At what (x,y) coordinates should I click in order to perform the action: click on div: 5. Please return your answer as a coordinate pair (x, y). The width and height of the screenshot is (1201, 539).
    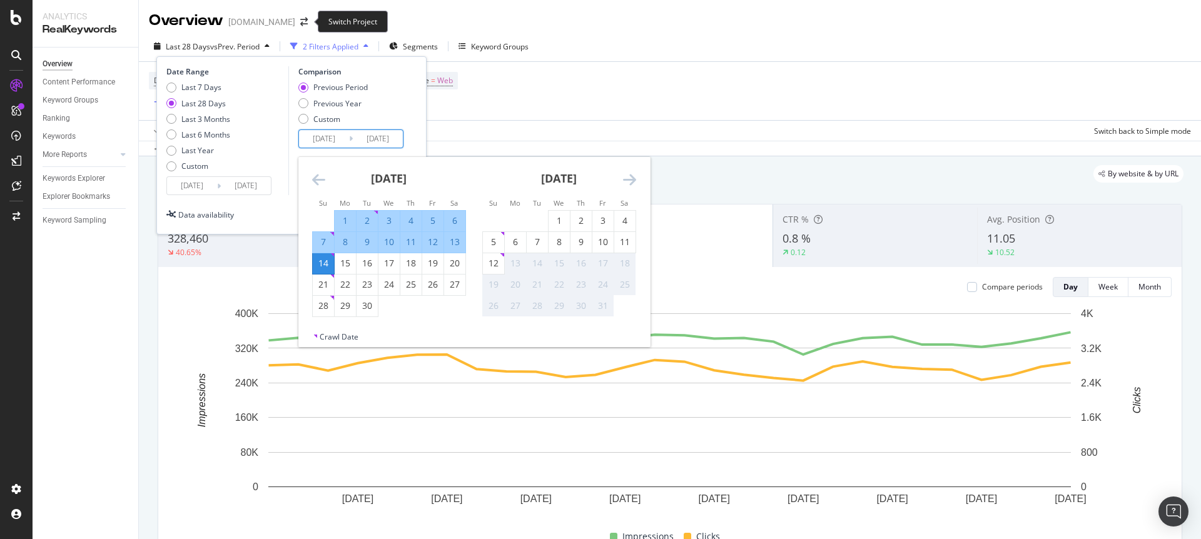
    Looking at the image, I should click on (494, 242).